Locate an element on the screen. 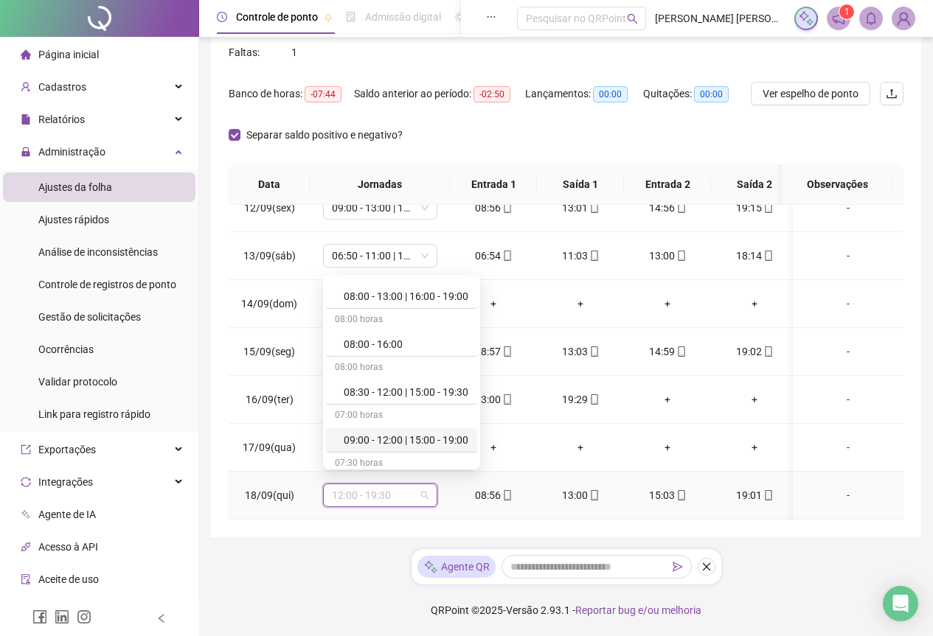 The height and width of the screenshot is (636, 933). span: 13/09(sáb) is located at coordinates (269, 256).